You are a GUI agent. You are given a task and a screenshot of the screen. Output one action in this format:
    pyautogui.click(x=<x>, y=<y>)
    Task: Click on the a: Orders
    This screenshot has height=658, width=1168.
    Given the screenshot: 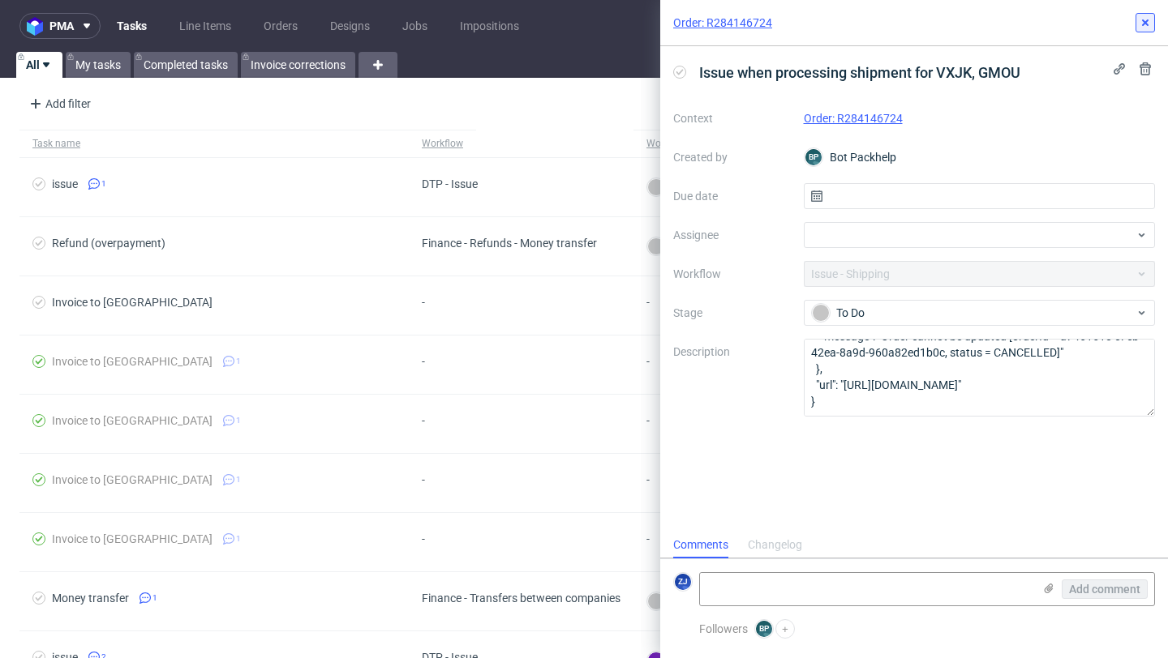 What is the action you would take?
    pyautogui.click(x=281, y=26)
    